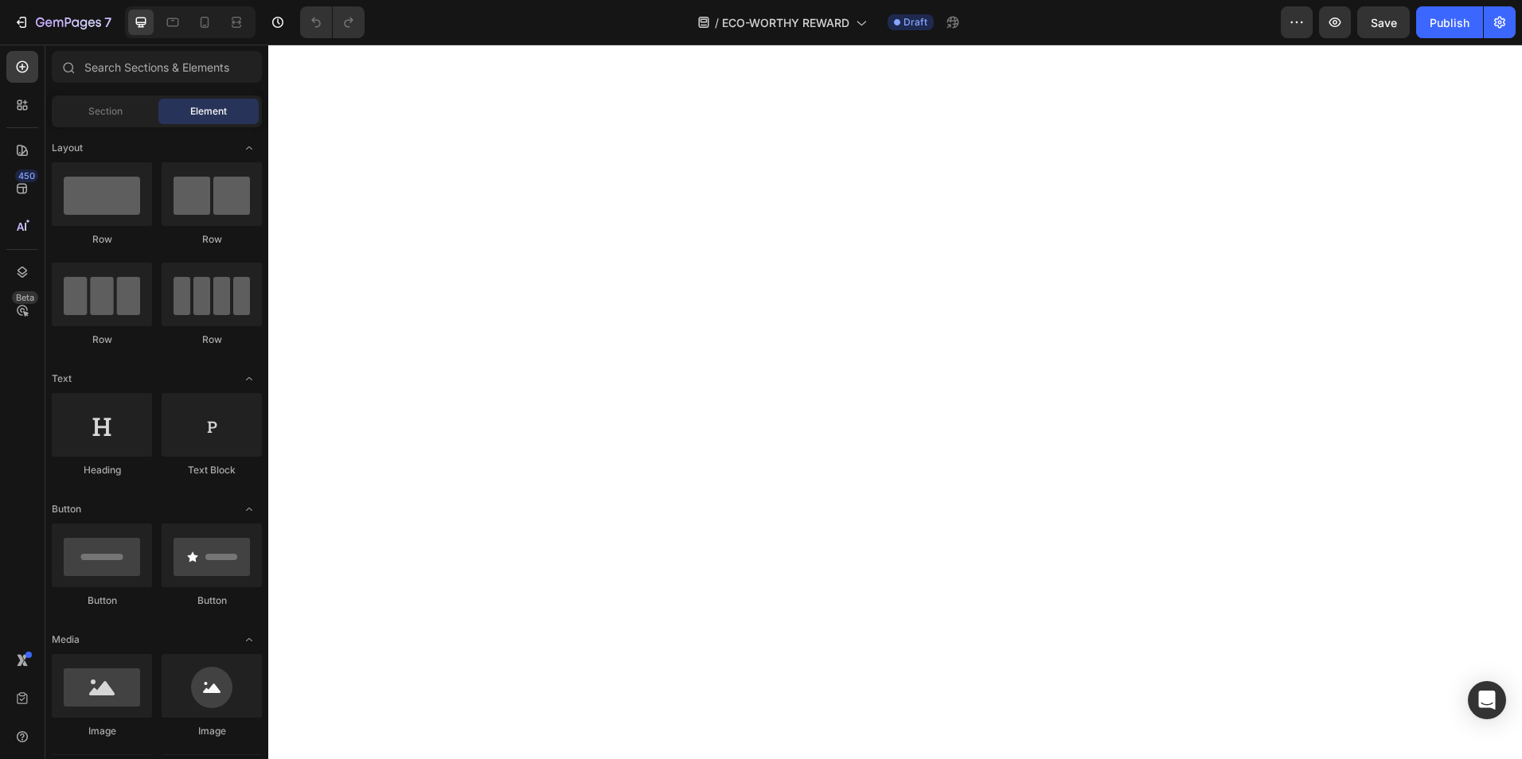 The height and width of the screenshot is (759, 1522). What do you see at coordinates (67, 148) in the screenshot?
I see `span: Layout` at bounding box center [67, 148].